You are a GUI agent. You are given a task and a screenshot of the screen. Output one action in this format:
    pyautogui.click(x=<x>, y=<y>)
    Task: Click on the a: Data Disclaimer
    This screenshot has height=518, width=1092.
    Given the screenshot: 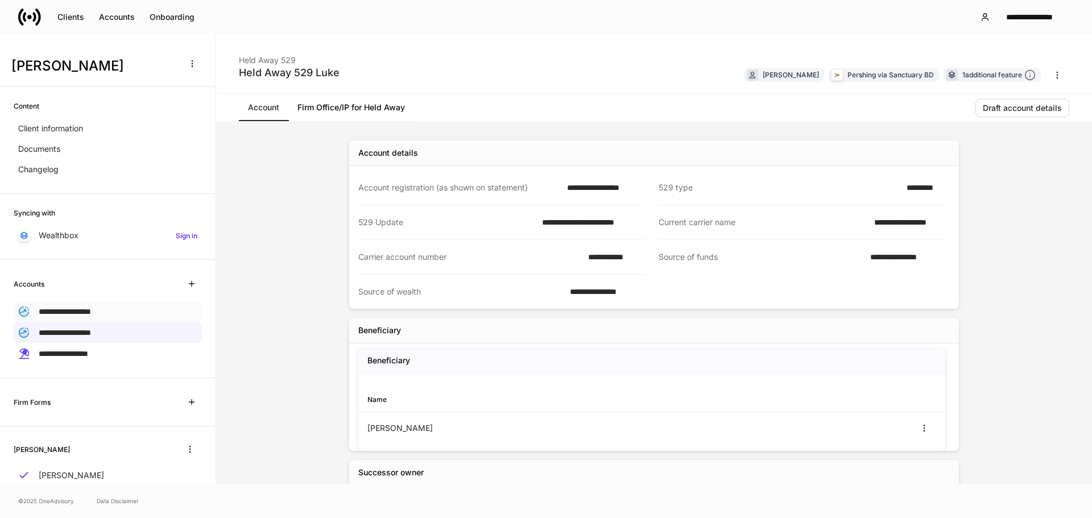 What is the action you would take?
    pyautogui.click(x=118, y=501)
    